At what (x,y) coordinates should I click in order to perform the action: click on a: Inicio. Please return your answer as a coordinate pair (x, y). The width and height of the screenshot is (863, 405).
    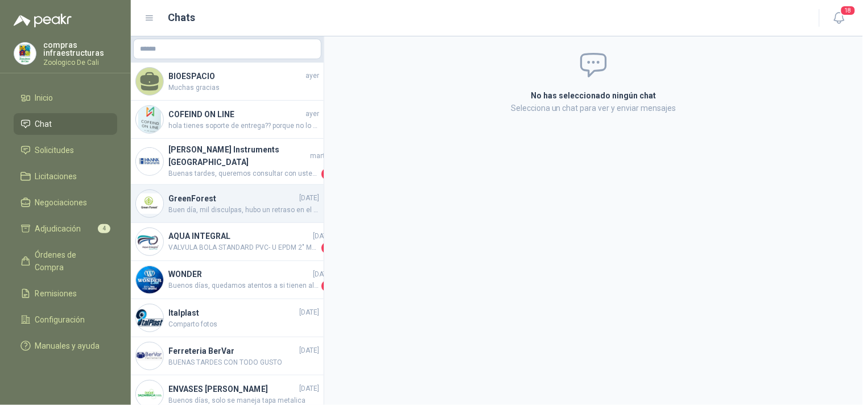
    Looking at the image, I should click on (65, 98).